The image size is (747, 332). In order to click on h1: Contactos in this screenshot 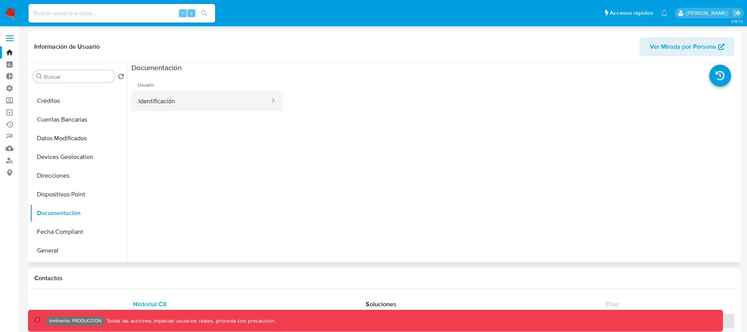, I will do `click(384, 278)`.